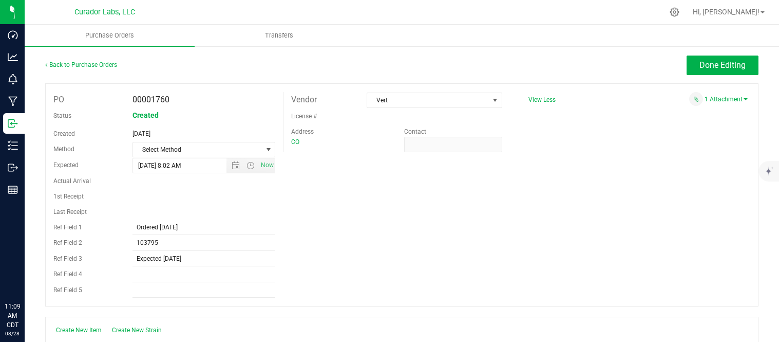  I want to click on label: Contact, so click(415, 131).